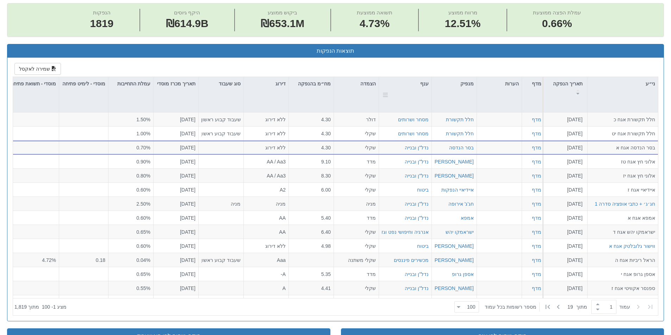 The height and width of the screenshot is (335, 671). What do you see at coordinates (266, 289) in the screenshot?
I see `div: A` at bounding box center [266, 289].